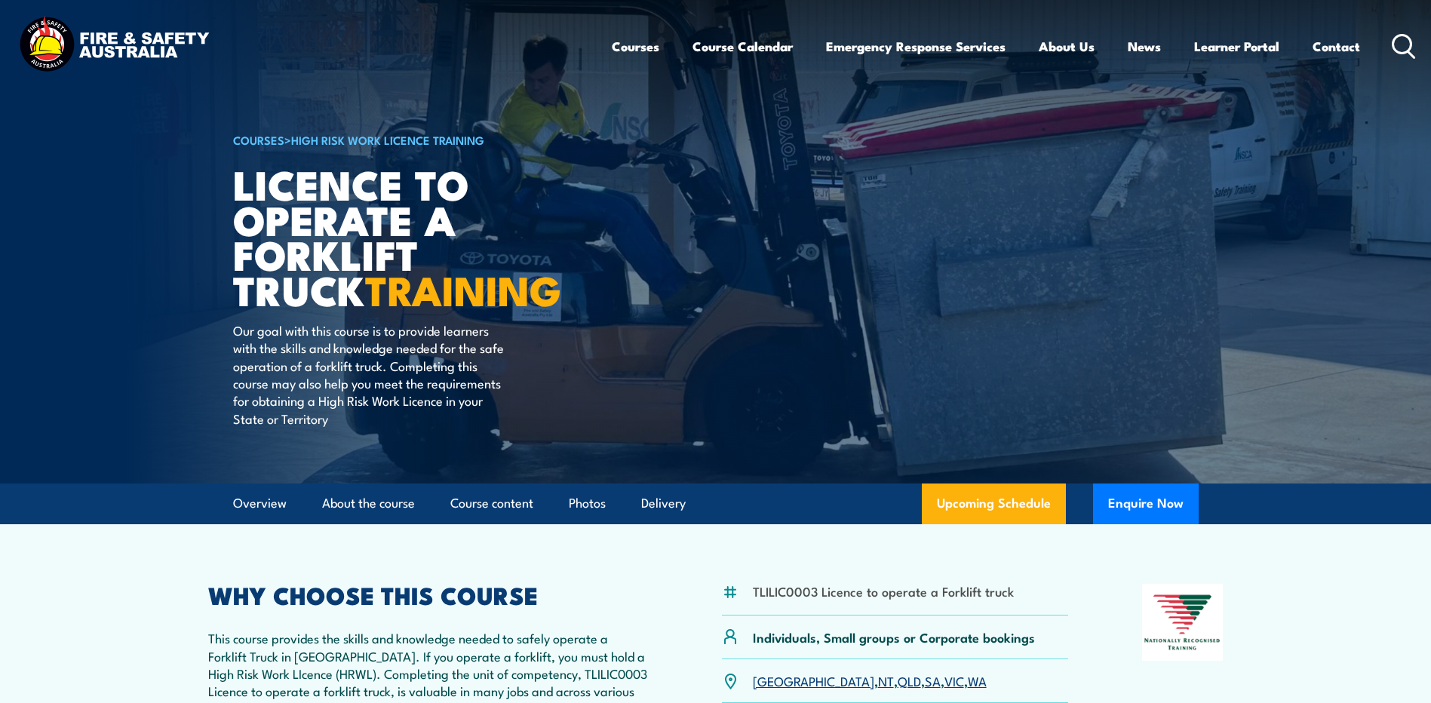 This screenshot has width=1431, height=703. Describe the element at coordinates (1336, 46) in the screenshot. I see `a: Contact` at that location.